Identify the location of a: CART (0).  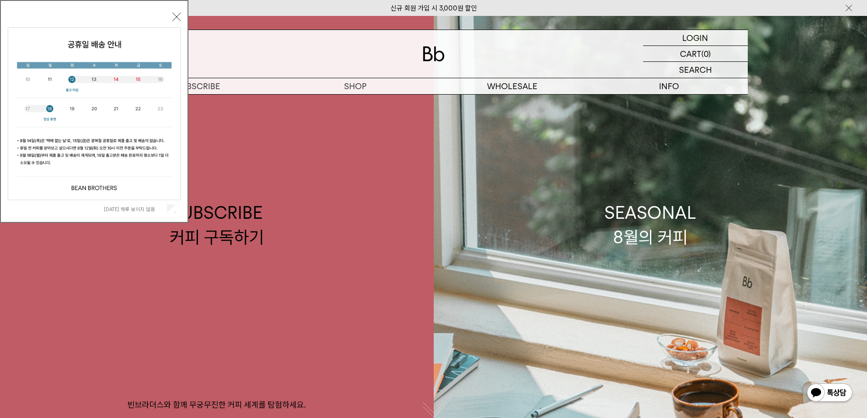
(696, 54).